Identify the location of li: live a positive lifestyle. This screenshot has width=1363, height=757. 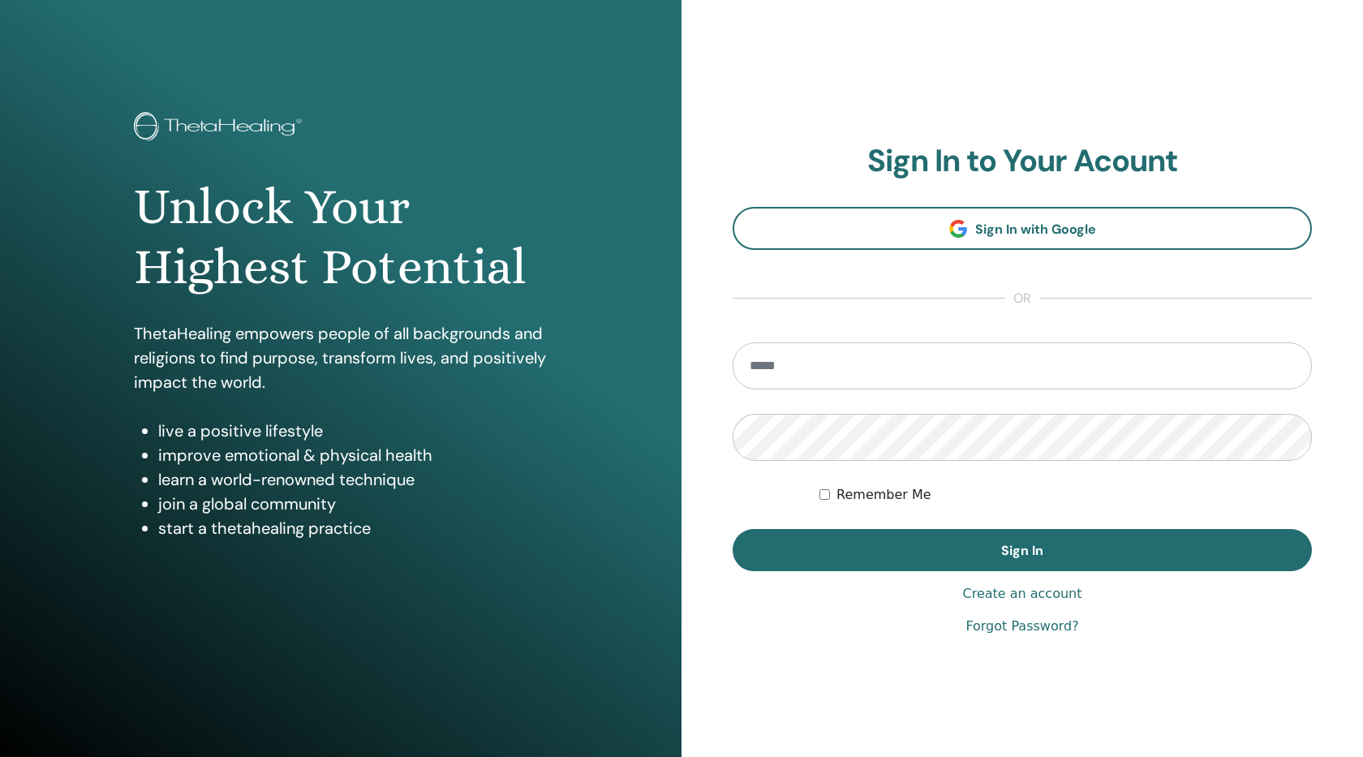
(353, 431).